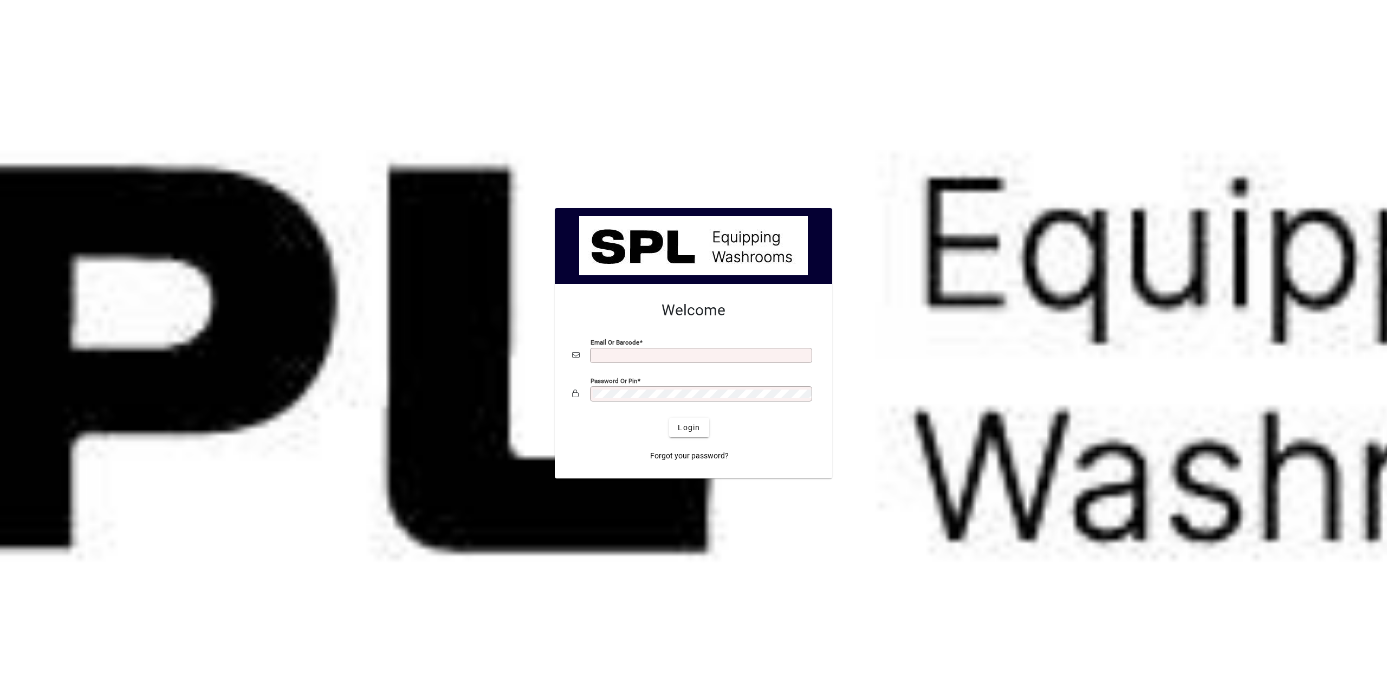 This screenshot has width=1387, height=693. What do you see at coordinates (689, 427) in the screenshot?
I see `span: Login` at bounding box center [689, 427].